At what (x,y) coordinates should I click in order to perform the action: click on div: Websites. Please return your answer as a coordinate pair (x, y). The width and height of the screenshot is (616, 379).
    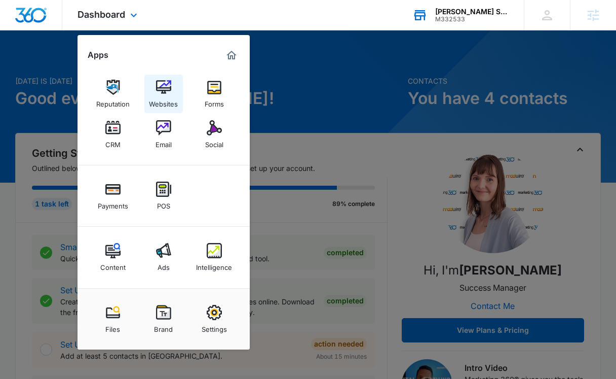
    Looking at the image, I should click on (163, 101).